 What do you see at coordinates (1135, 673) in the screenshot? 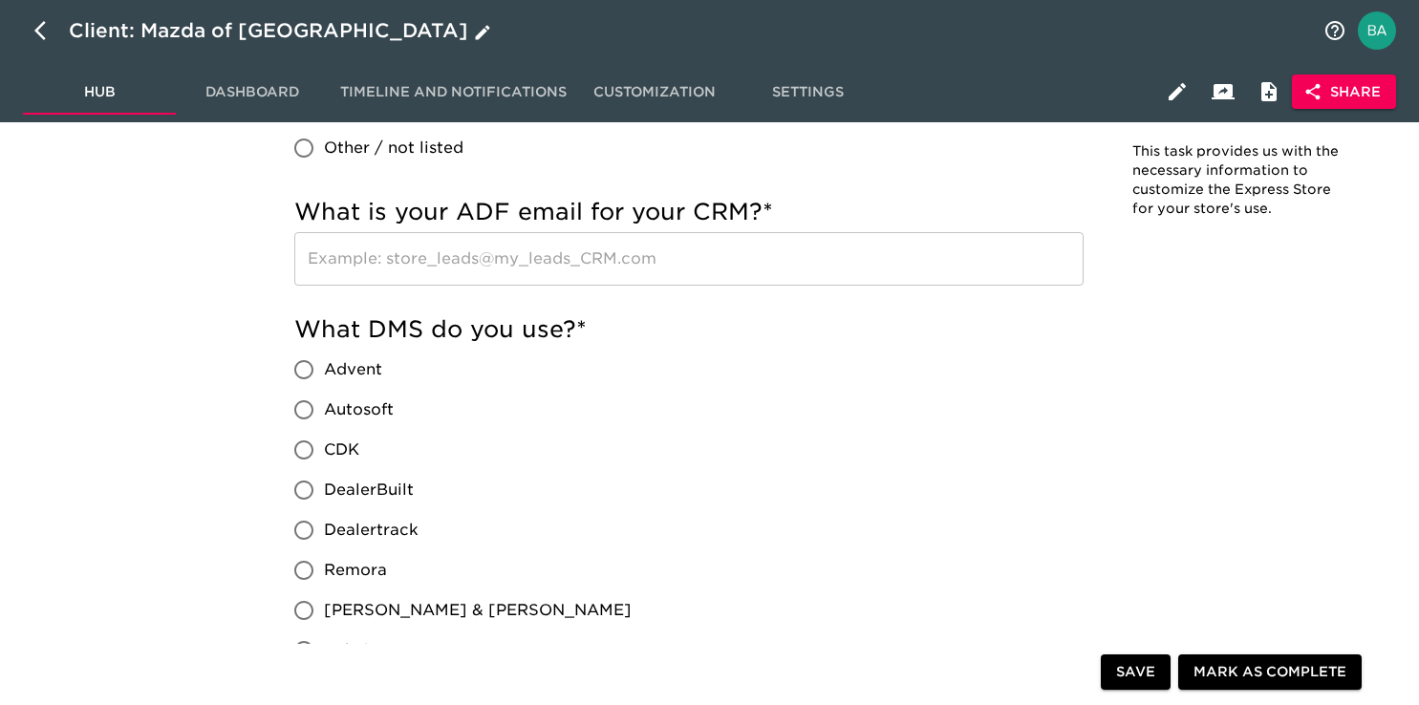
I see `button: Save` at bounding box center [1135, 673].